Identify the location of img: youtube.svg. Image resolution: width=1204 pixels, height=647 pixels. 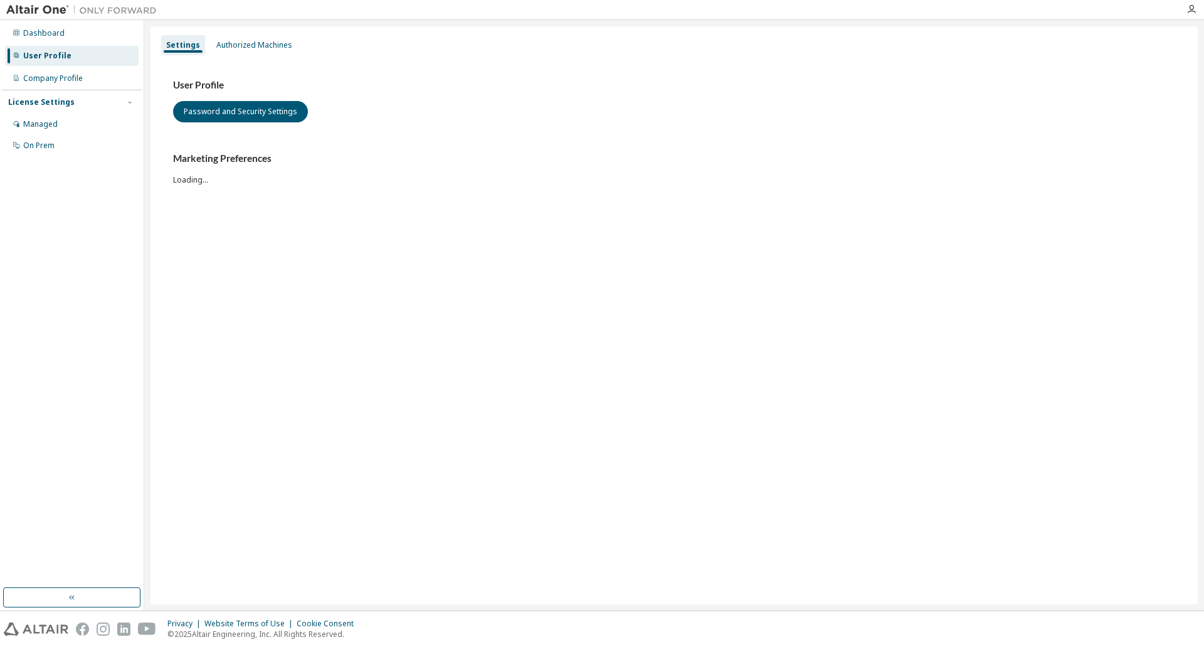
(147, 628).